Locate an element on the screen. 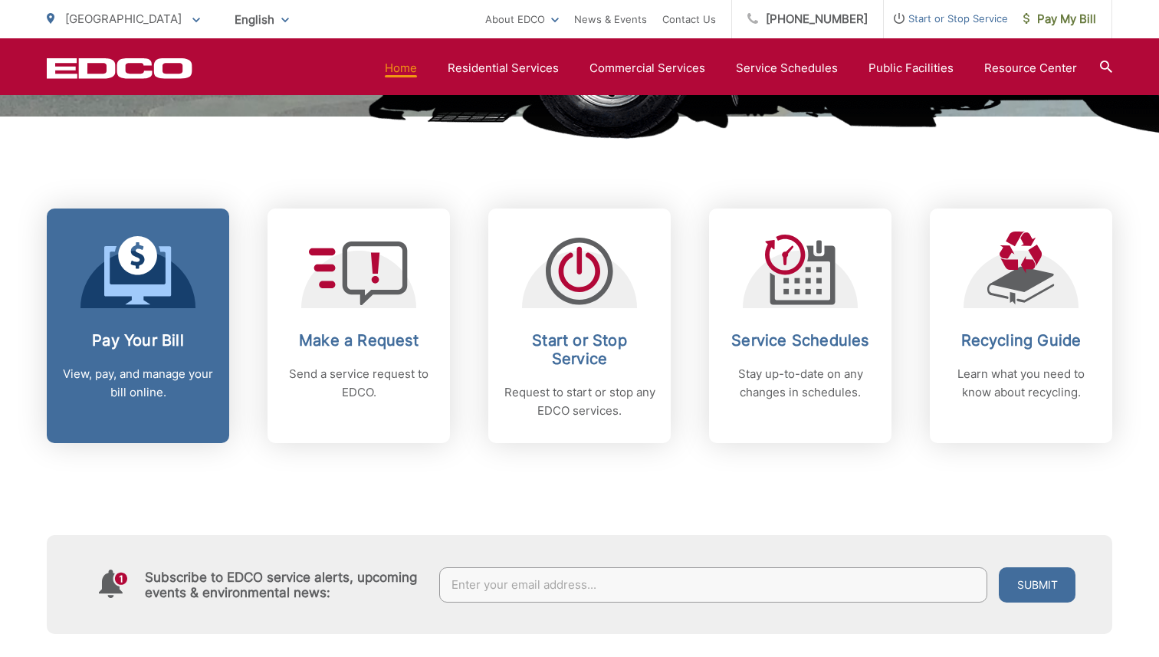 The width and height of the screenshot is (1159, 657). a: Residential Services is located at coordinates (503, 68).